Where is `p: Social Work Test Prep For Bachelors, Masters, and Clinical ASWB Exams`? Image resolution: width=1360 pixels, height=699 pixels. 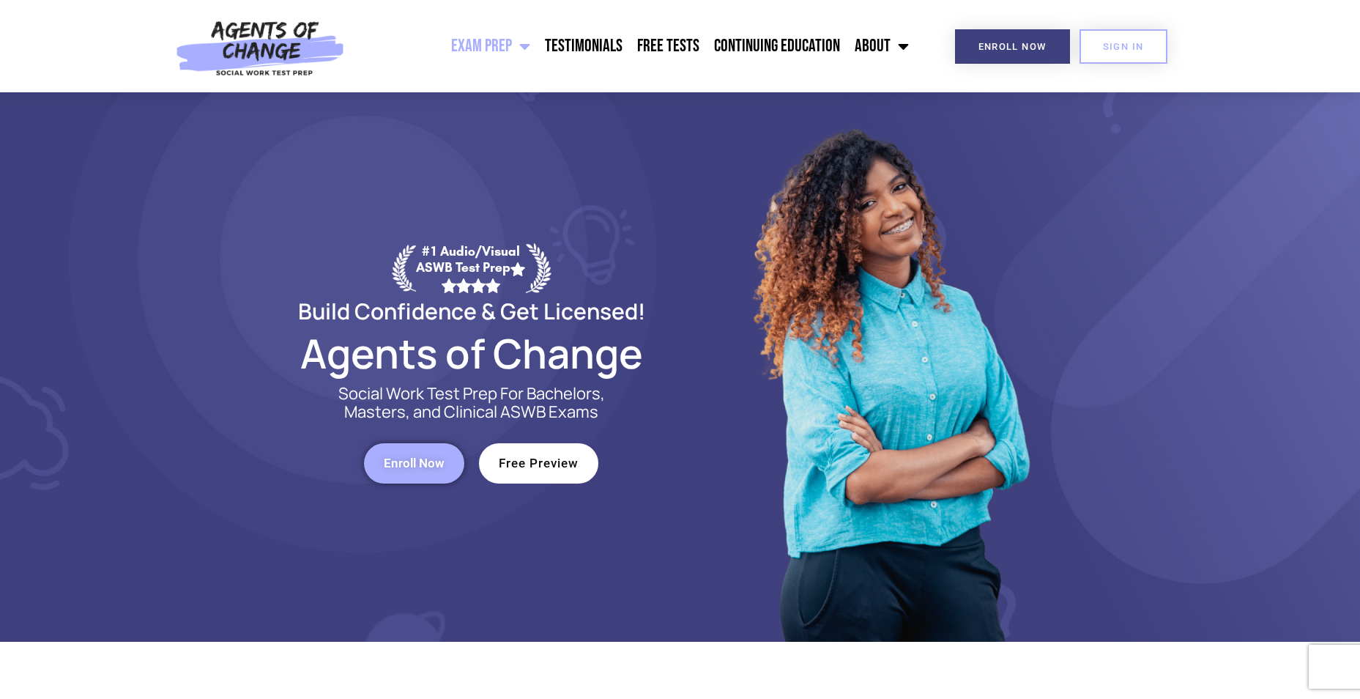
p: Social Work Test Prep For Bachelors, Masters, and Clinical ASWB Exams is located at coordinates (472, 403).